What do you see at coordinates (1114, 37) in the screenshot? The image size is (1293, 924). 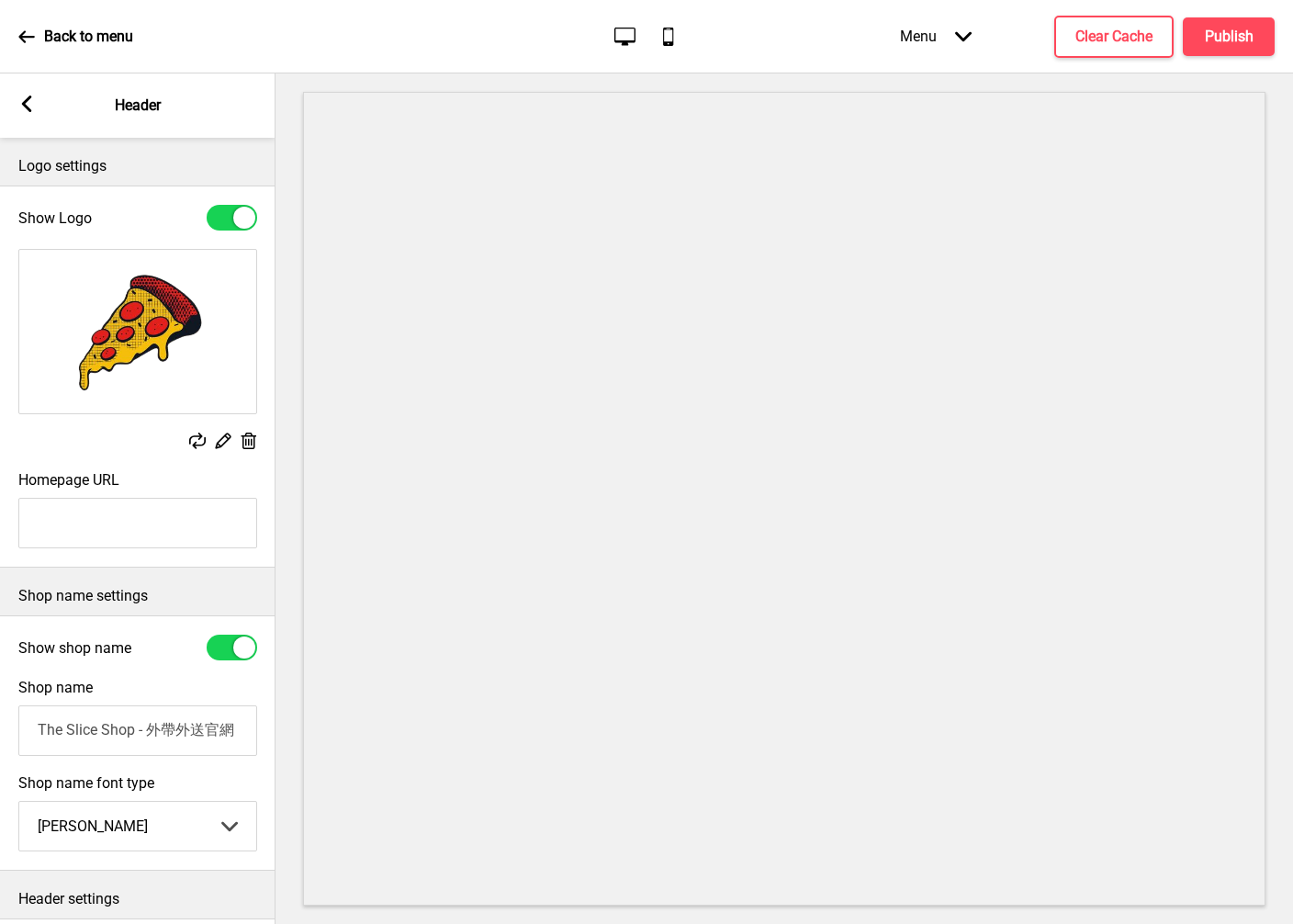 I see `button: Clear Cache` at bounding box center [1114, 37].